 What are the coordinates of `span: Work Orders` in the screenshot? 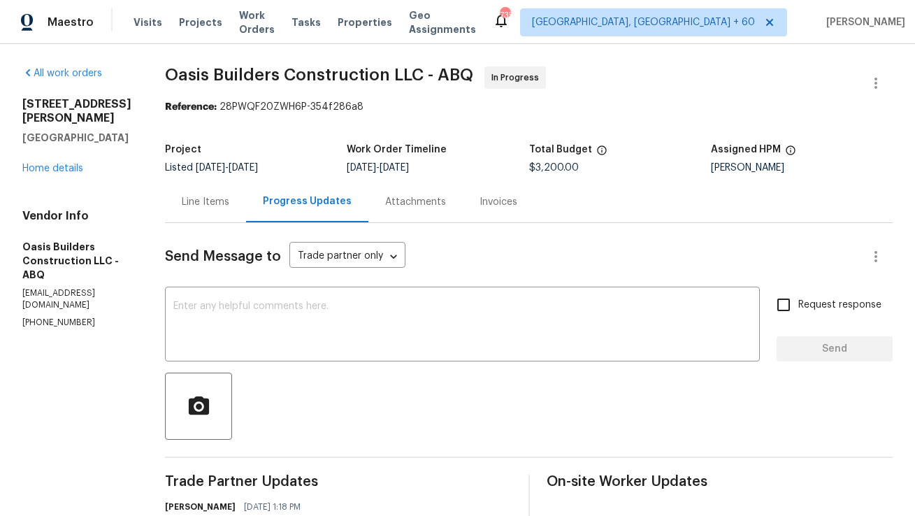 It's located at (257, 22).